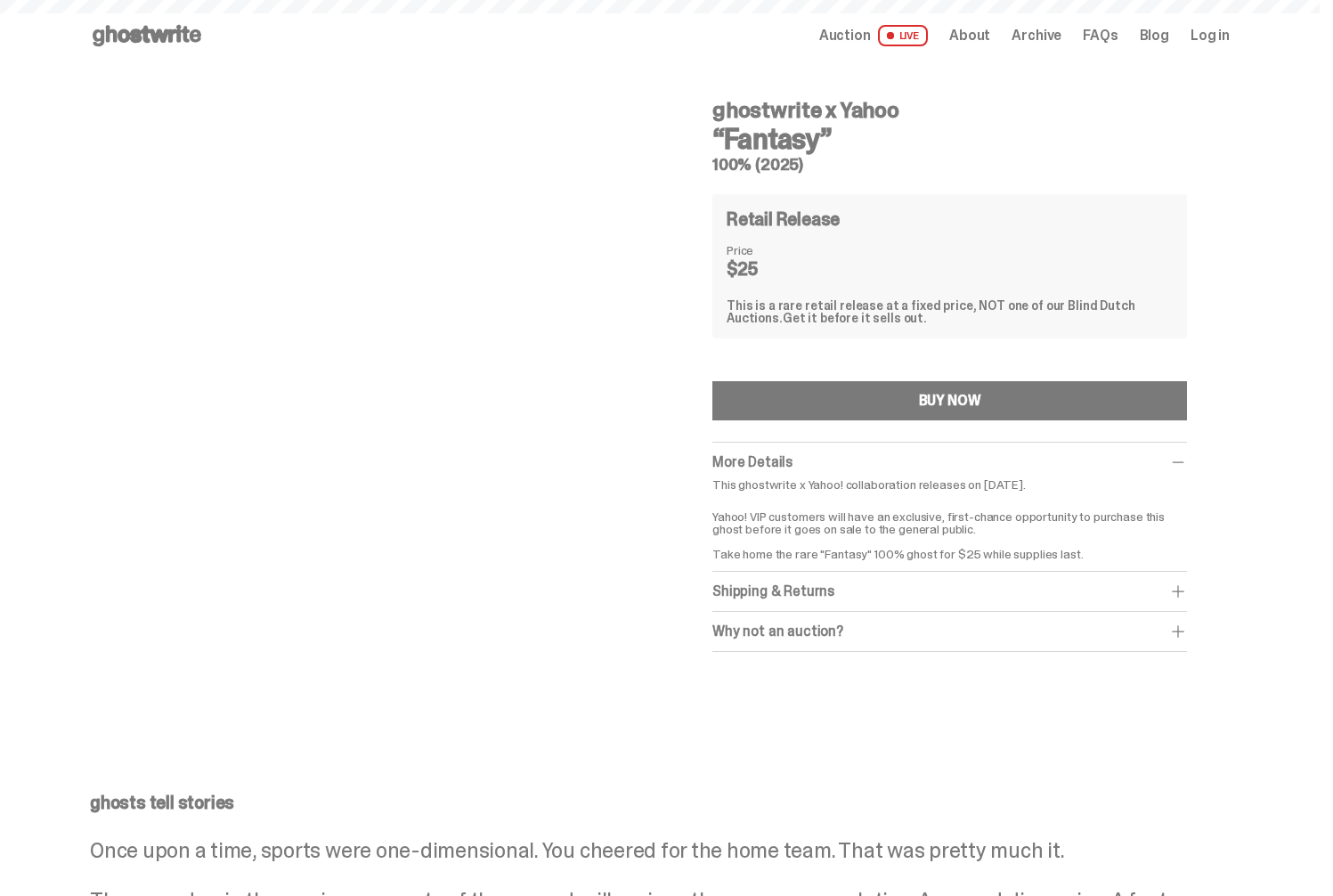 The image size is (1333, 896). I want to click on a: Auction LIVE, so click(873, 36).